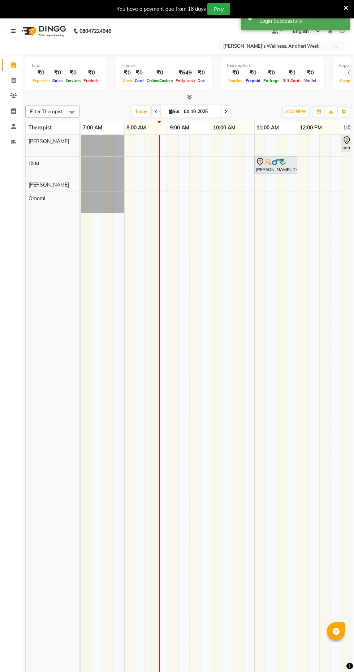  What do you see at coordinates (37, 198) in the screenshot?
I see `span: Omomi` at bounding box center [37, 198].